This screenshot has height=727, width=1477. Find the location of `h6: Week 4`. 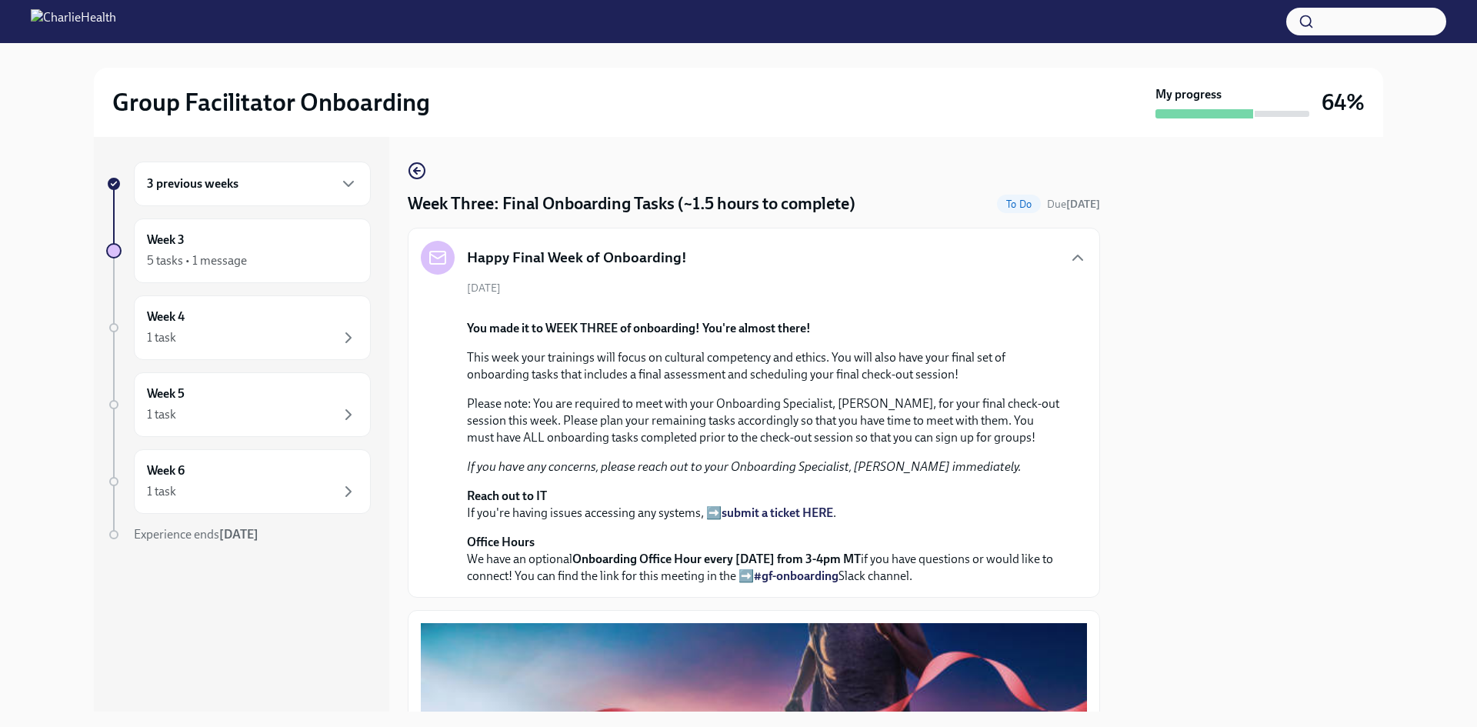

h6: Week 4 is located at coordinates (165, 317).